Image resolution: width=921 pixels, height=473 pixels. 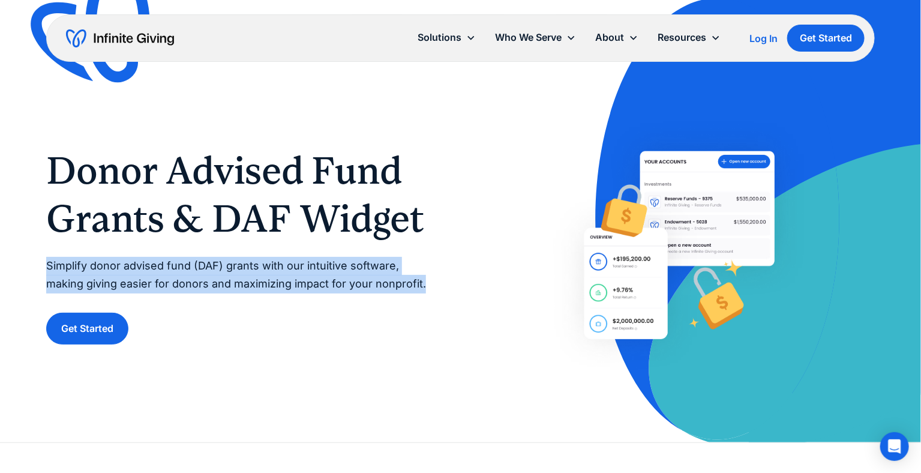 What do you see at coordinates (241, 275) in the screenshot?
I see `p: Simplify donor advised fund (DAF) grants with our intuitive software, making giving easier for do...` at bounding box center [241, 275].